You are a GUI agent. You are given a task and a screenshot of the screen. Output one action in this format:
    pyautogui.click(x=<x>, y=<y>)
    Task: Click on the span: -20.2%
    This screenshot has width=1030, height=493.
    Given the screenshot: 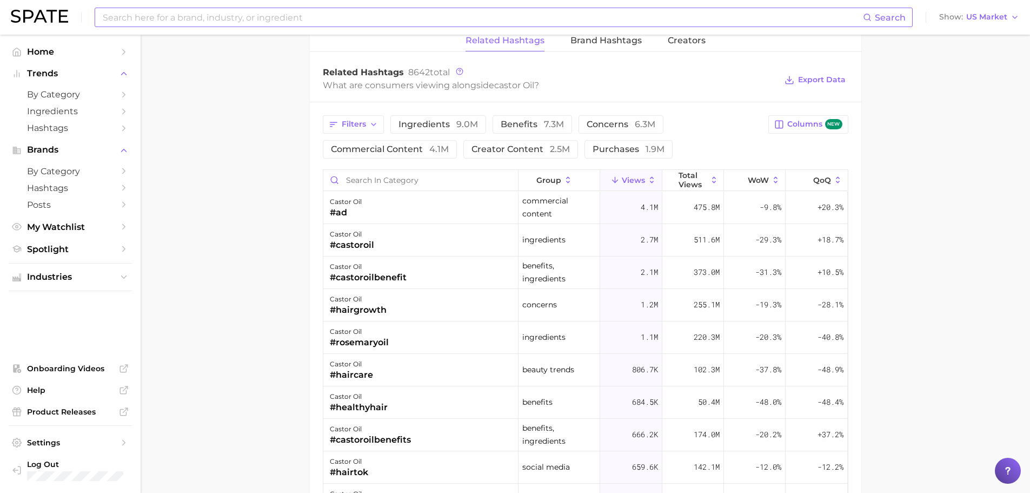 What is the action you would take?
    pyautogui.click(x=768, y=434)
    